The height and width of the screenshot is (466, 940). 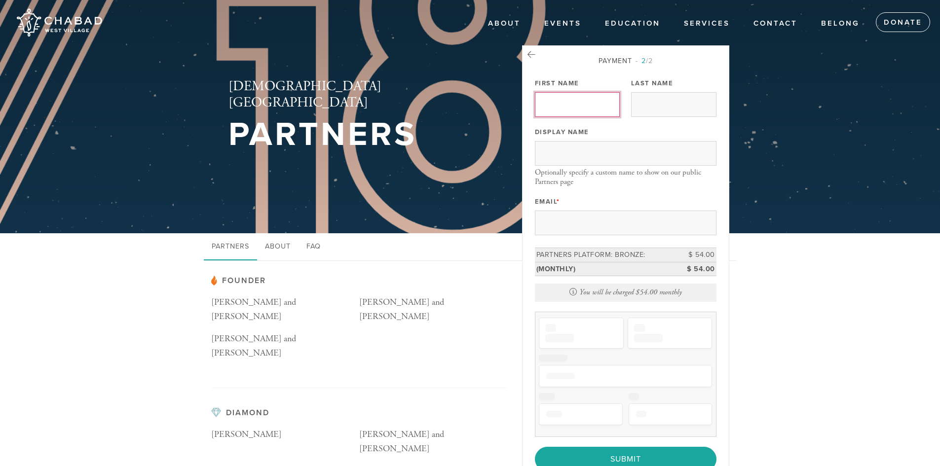 What do you see at coordinates (563, 24) in the screenshot?
I see `a: Events` at bounding box center [563, 24].